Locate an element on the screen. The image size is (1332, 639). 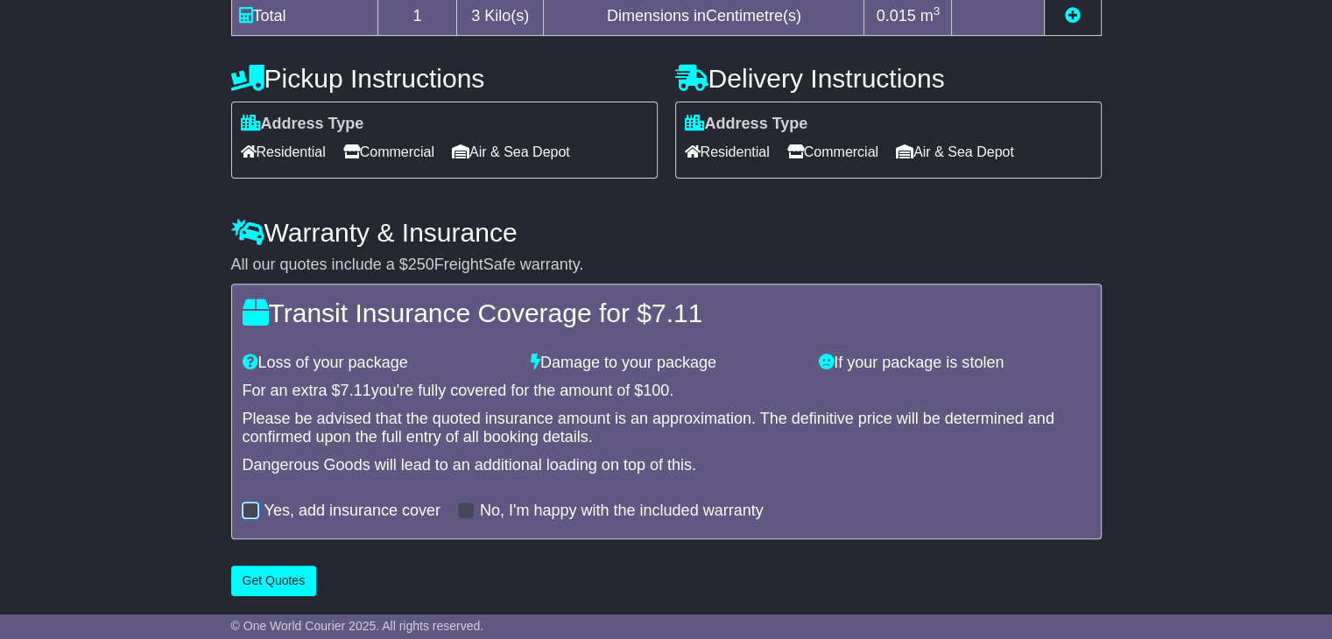
span: 250 is located at coordinates (421, 264).